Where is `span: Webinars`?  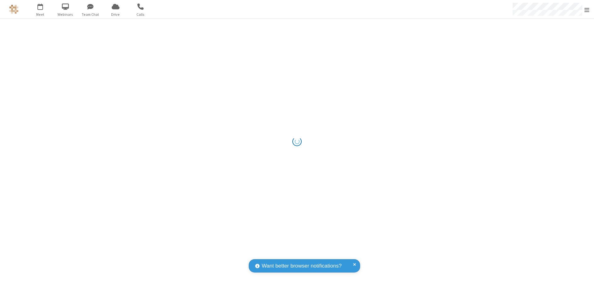 span: Webinars is located at coordinates (65, 15).